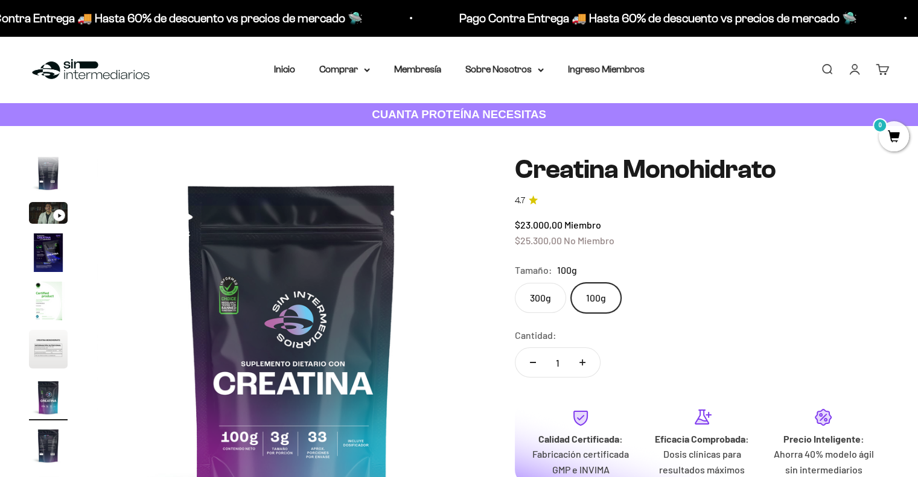 The height and width of the screenshot is (477, 918). I want to click on button: Ir al artículo 3, so click(48, 215).